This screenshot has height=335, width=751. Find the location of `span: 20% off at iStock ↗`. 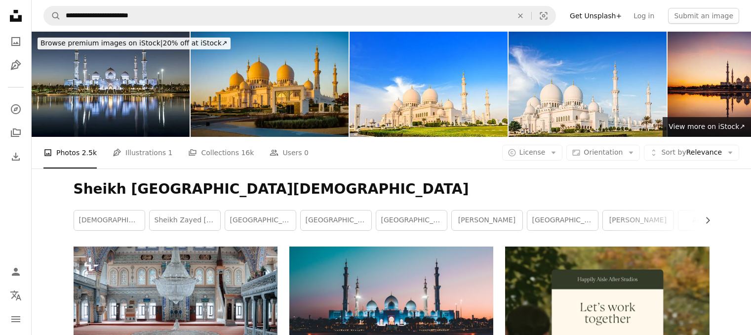

span: 20% off at iStock ↗ is located at coordinates (134, 43).